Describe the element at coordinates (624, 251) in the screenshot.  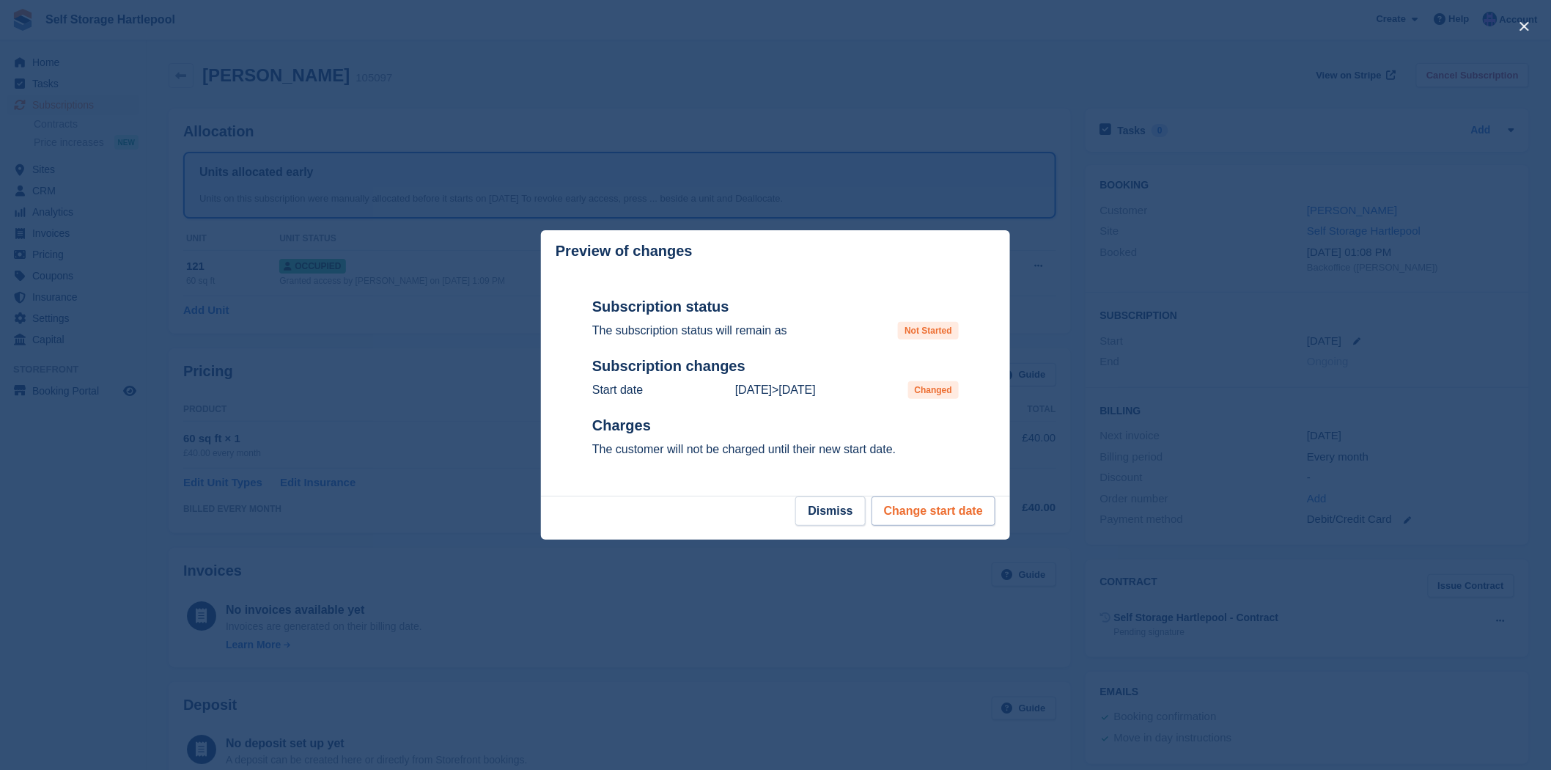
I see `p: Preview of changes` at that location.